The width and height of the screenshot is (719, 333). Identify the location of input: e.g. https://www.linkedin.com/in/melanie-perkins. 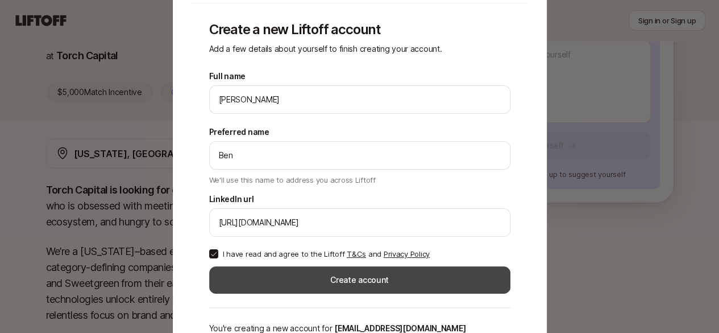
(360, 222).